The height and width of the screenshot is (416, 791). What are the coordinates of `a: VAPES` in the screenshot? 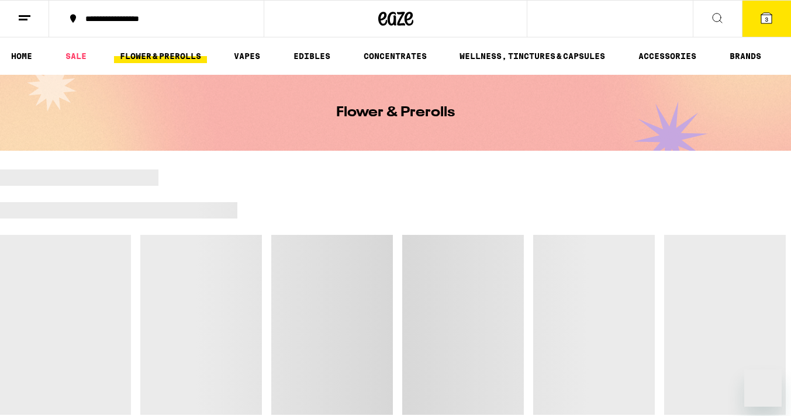 It's located at (247, 56).